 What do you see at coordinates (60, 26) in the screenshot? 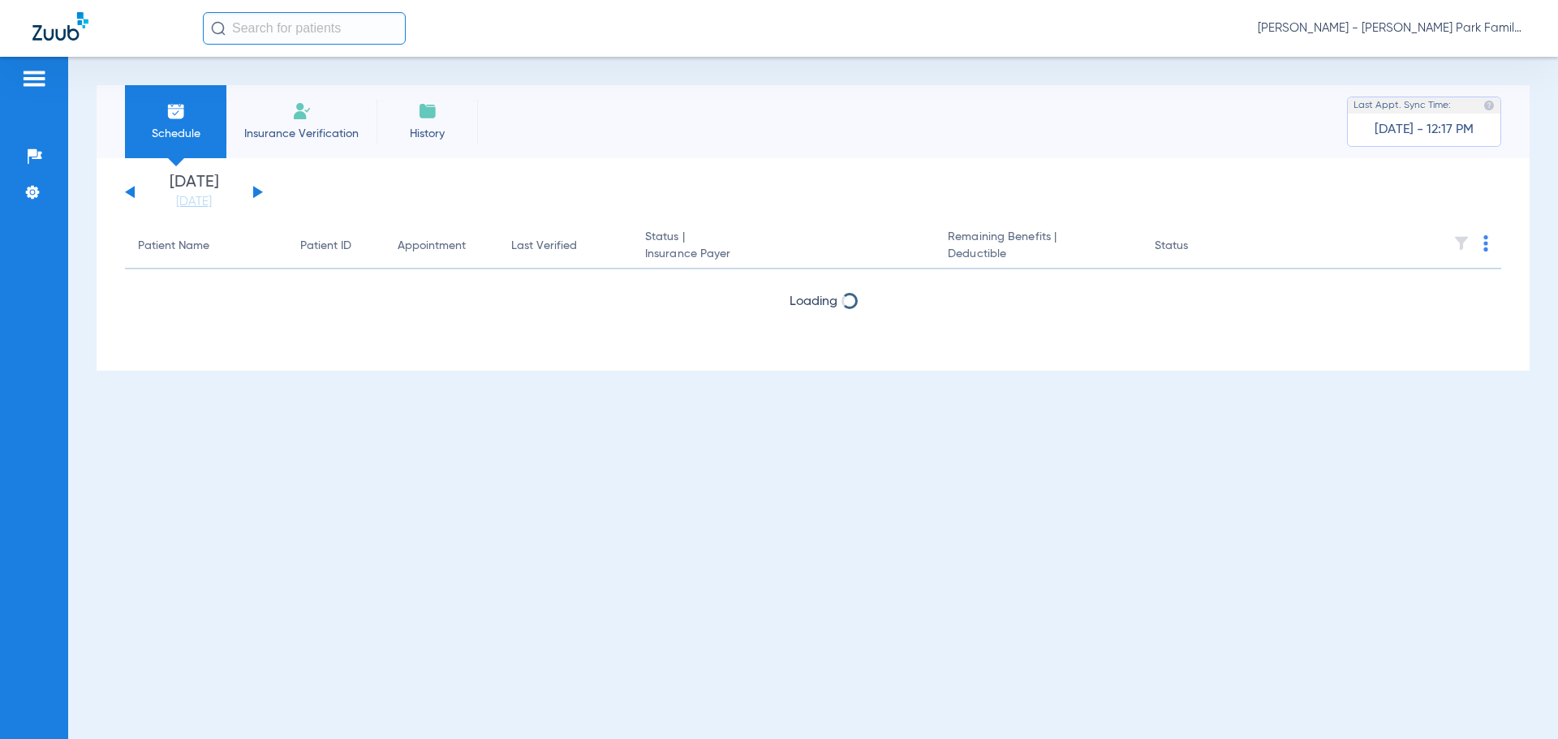
I see `img: Zuub Logo` at bounding box center [60, 26].